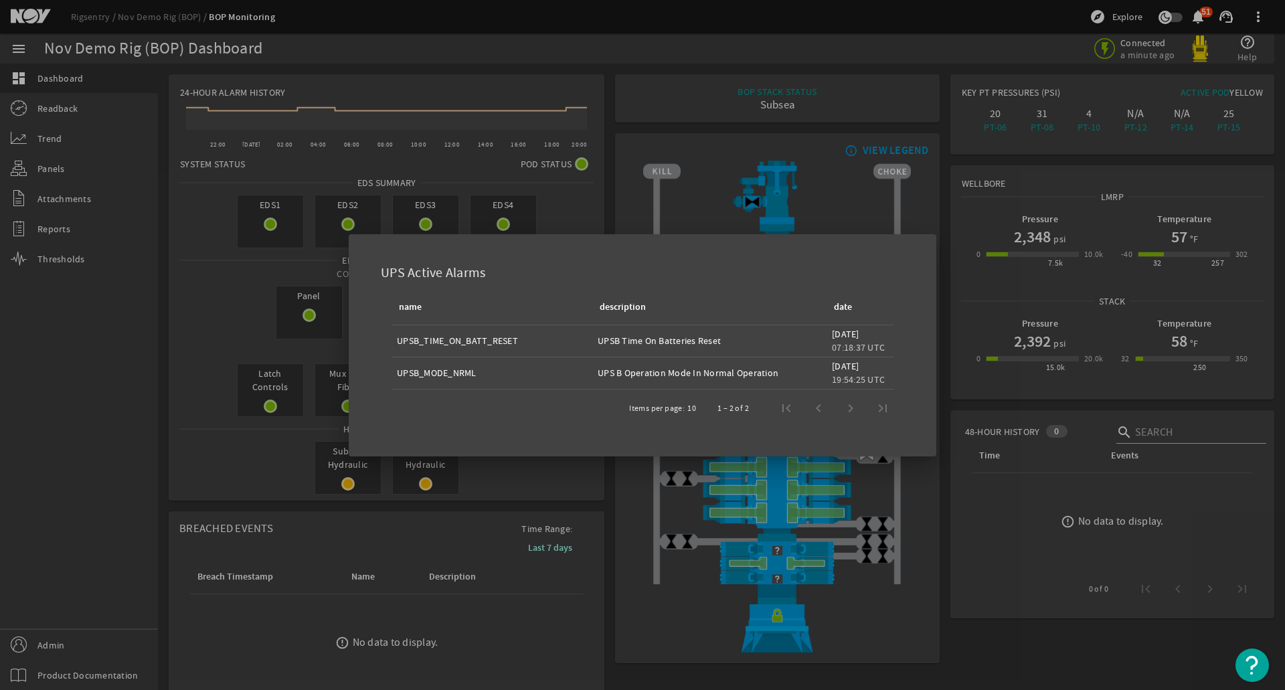  I want to click on button: Open Resource Center, so click(1253, 665).